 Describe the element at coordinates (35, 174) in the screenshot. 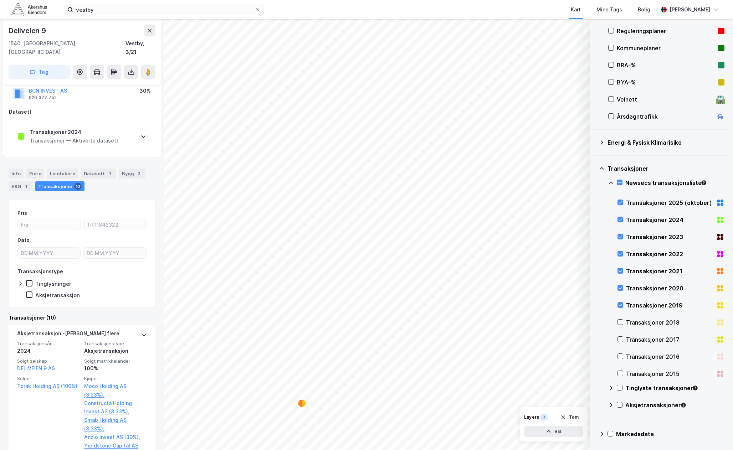

I see `div: Eiere` at that location.